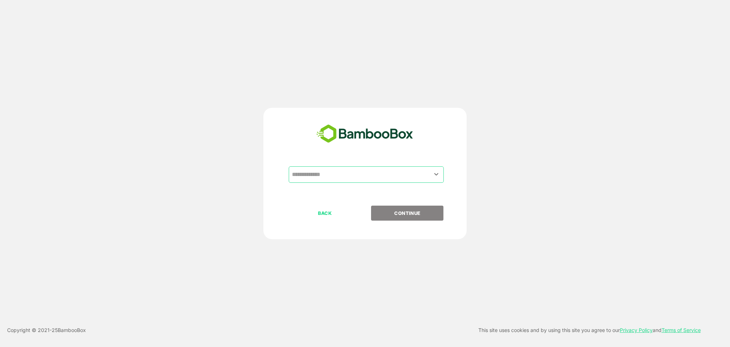 The width and height of the screenshot is (730, 347). What do you see at coordinates (407, 213) in the screenshot?
I see `button: CONTINUE` at bounding box center [407, 213].